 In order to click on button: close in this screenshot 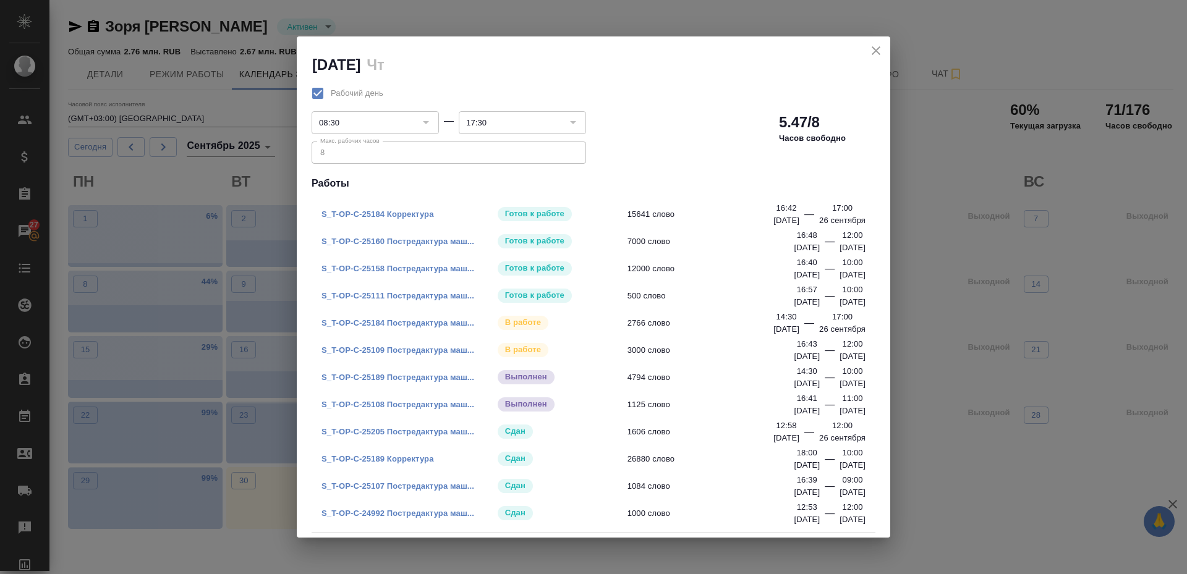, I will do `click(876, 51)`.